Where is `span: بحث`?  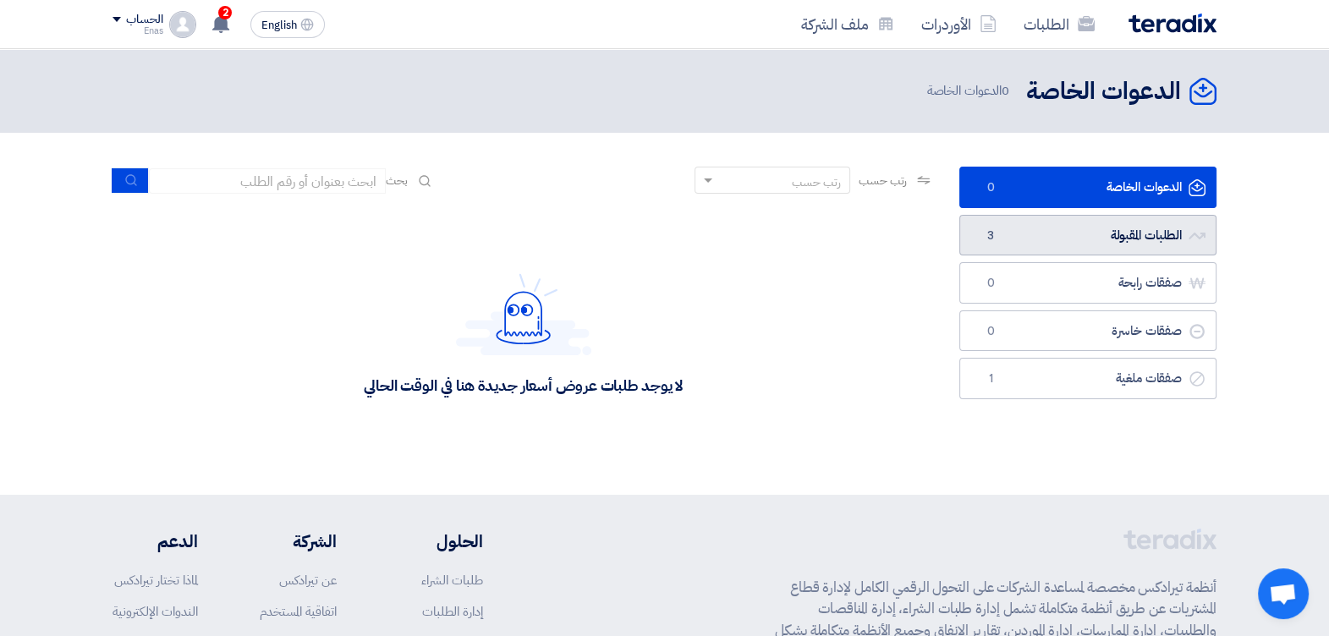 span: بحث is located at coordinates (397, 180).